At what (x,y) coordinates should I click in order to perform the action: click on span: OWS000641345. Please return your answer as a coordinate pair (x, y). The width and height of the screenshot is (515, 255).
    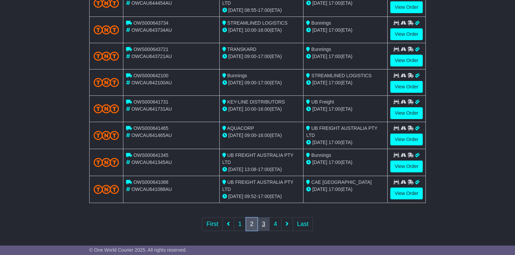
    Looking at the image, I should click on (151, 155).